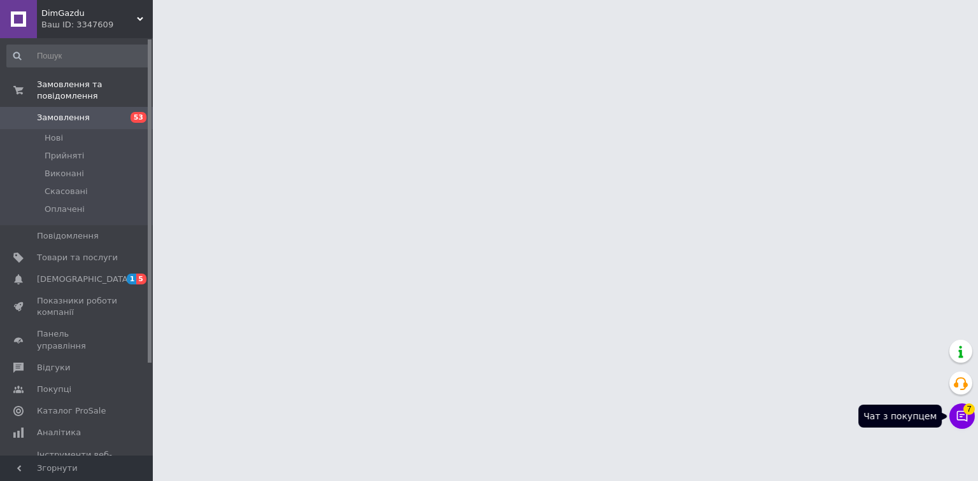 The image size is (978, 481). What do you see at coordinates (77, 307) in the screenshot?
I see `span: Показники роботи компанії` at bounding box center [77, 307].